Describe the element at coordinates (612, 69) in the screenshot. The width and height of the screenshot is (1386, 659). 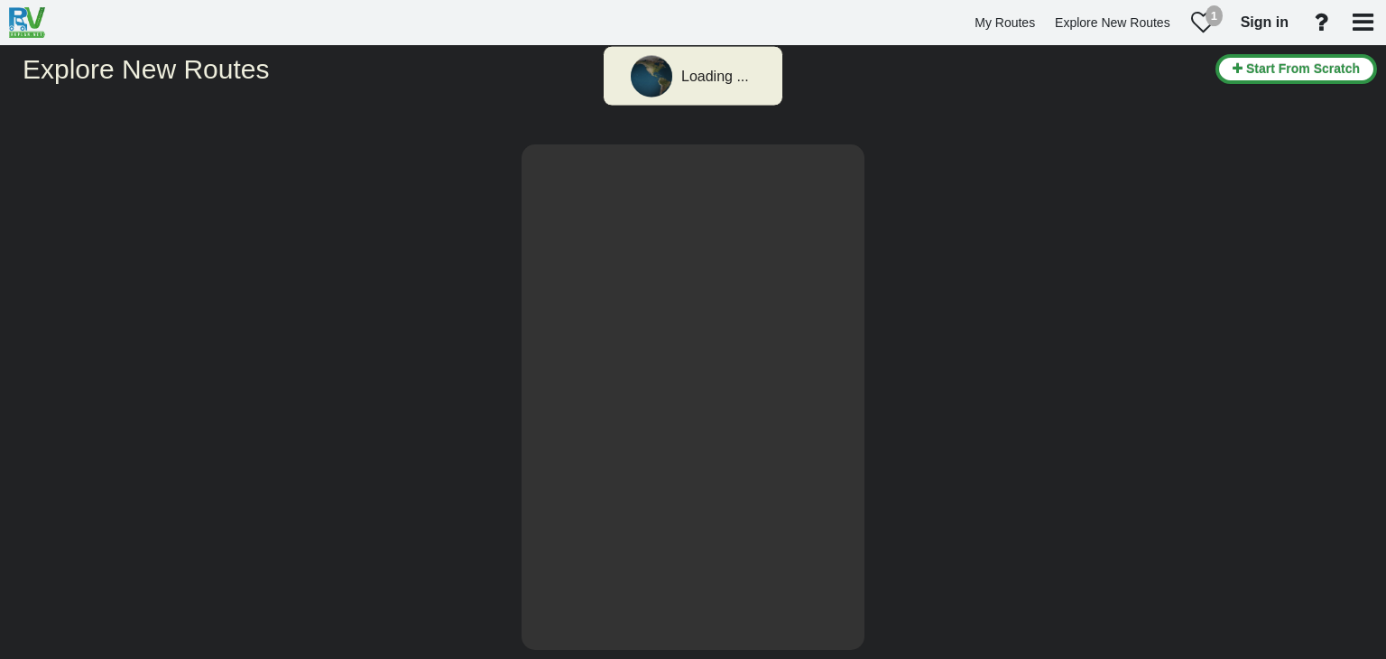
I see `h2: Explore New Routes` at that location.